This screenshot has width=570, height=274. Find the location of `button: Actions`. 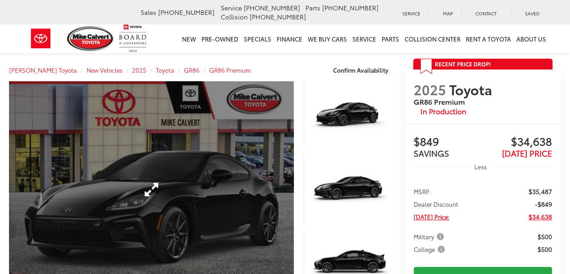

button: Actions is located at coordinates (544, 93).